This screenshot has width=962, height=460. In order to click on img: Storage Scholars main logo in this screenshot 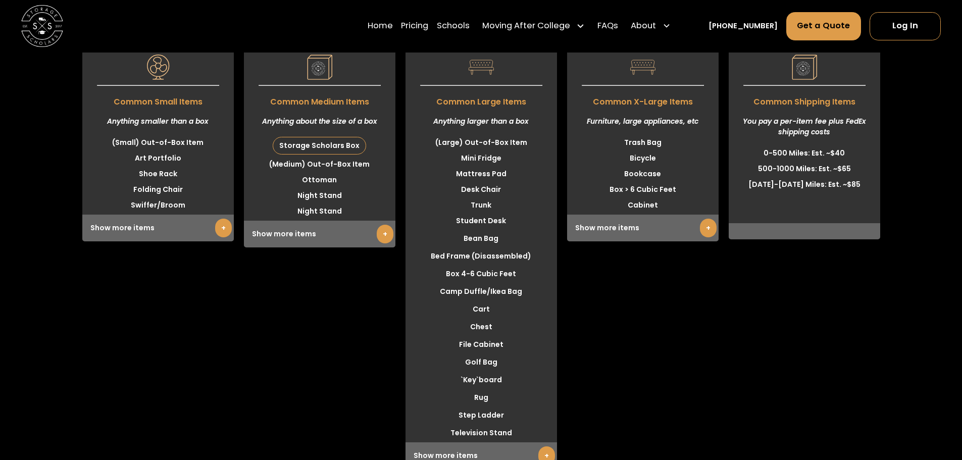, I will do `click(42, 26)`.